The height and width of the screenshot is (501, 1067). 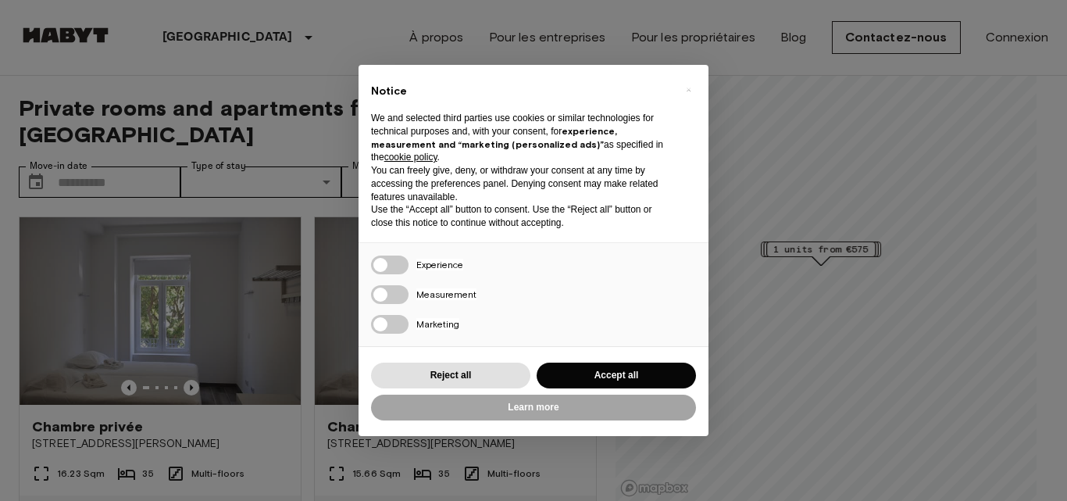 What do you see at coordinates (437, 323) in the screenshot?
I see `span: Marketing` at bounding box center [437, 323].